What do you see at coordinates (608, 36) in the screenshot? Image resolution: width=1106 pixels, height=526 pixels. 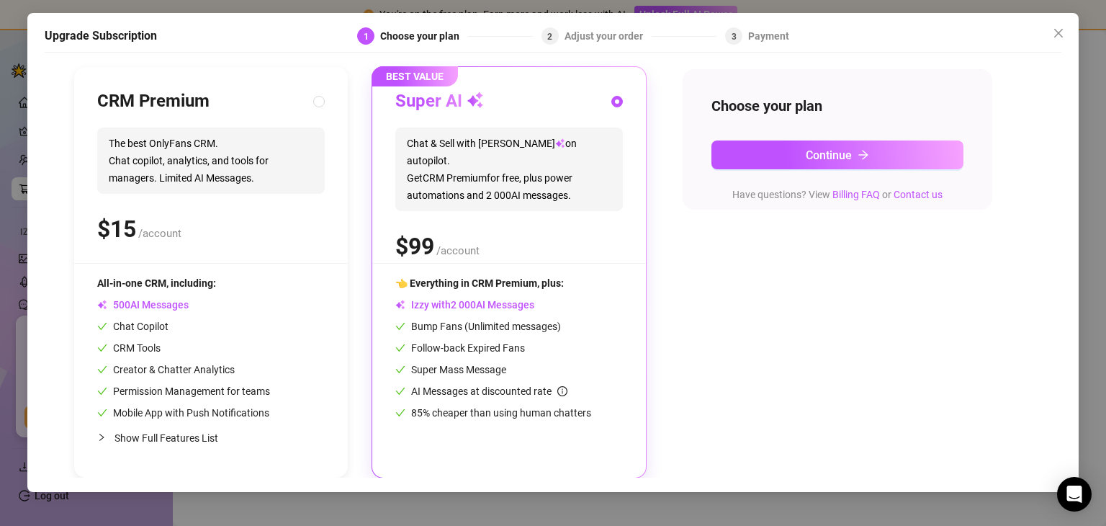 I see `div: Adjust your order` at bounding box center [608, 36].